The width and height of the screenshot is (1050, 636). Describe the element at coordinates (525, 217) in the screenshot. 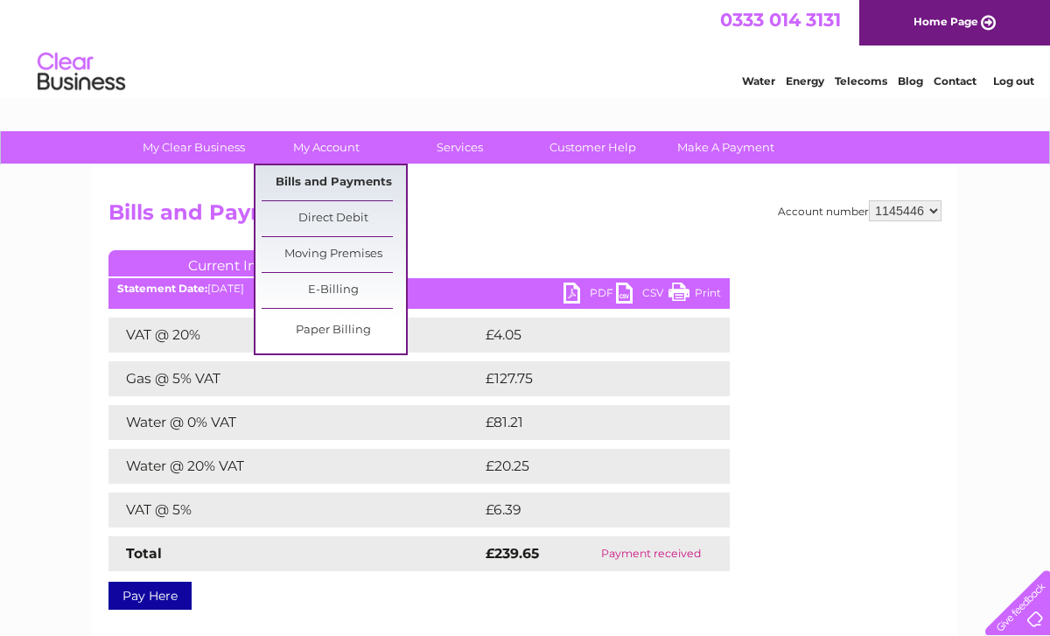

I see `h2: Bills and Payments` at that location.